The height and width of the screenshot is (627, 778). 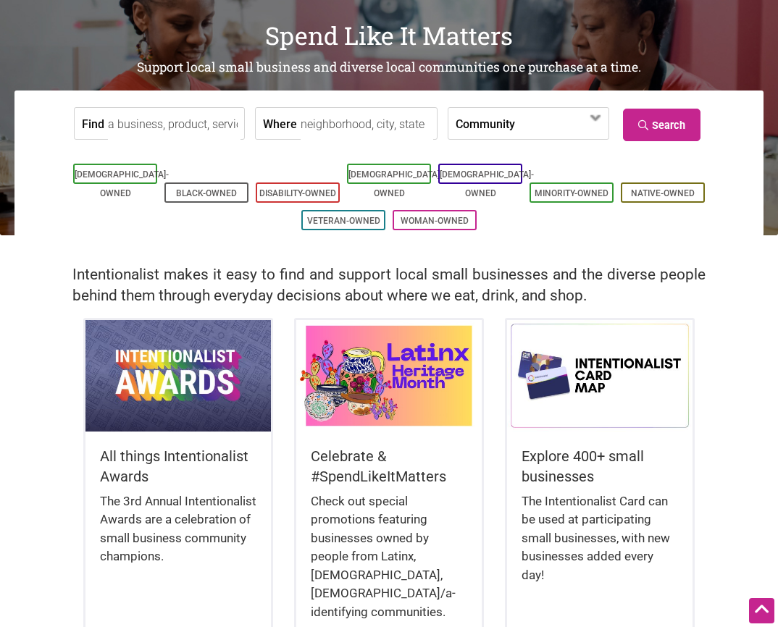 I want to click on a: Woman-Owned, so click(x=435, y=221).